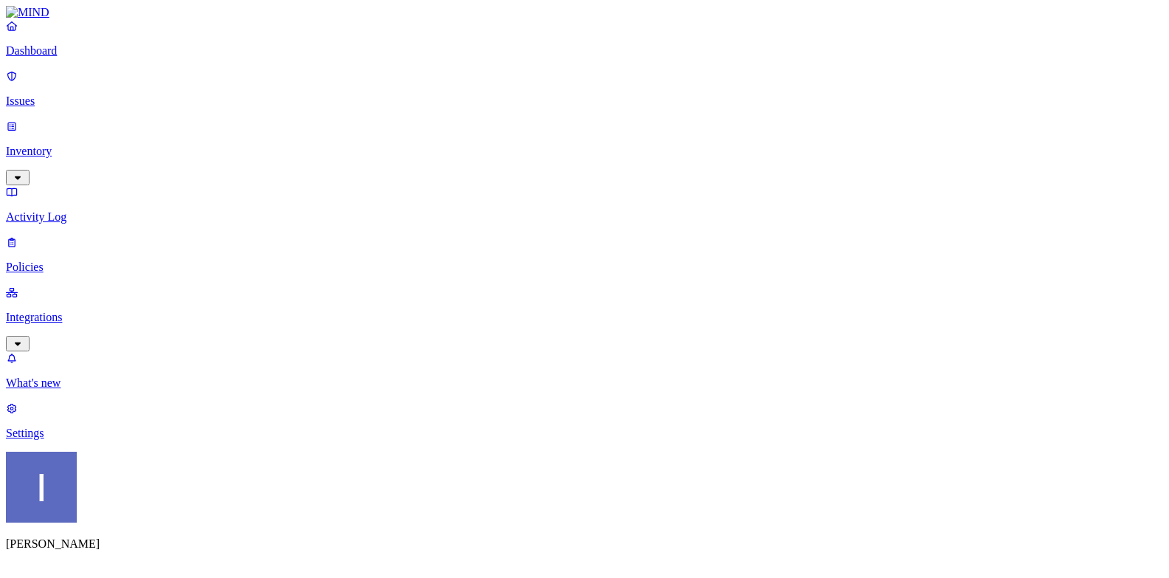 This screenshot has width=1169, height=578. What do you see at coordinates (584, 267) in the screenshot?
I see `p: Policies` at bounding box center [584, 267].